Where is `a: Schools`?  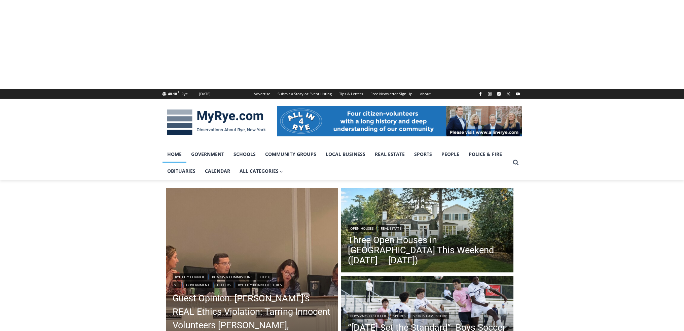
a: Schools is located at coordinates (245, 154).